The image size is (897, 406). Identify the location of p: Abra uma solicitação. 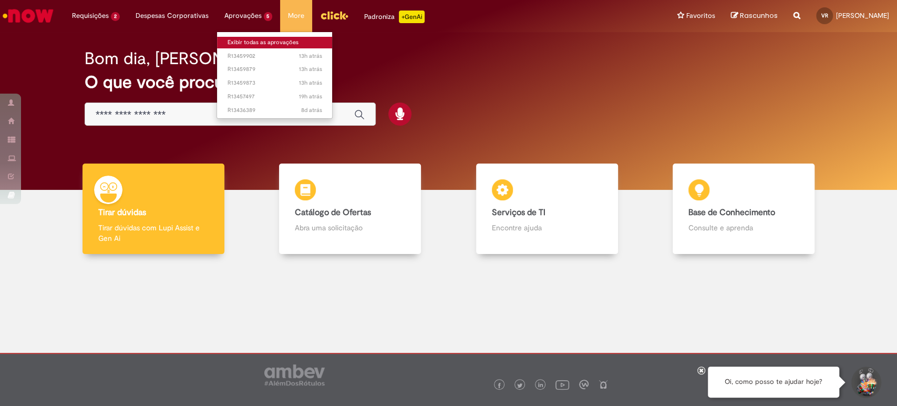
(350, 228).